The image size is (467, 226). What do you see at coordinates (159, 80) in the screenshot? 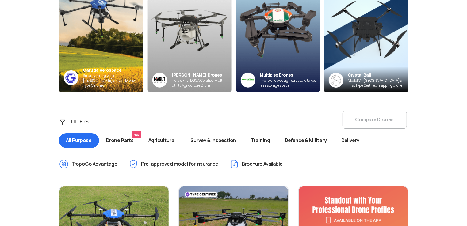
I see `img: Group%2036313.png` at bounding box center [159, 80].